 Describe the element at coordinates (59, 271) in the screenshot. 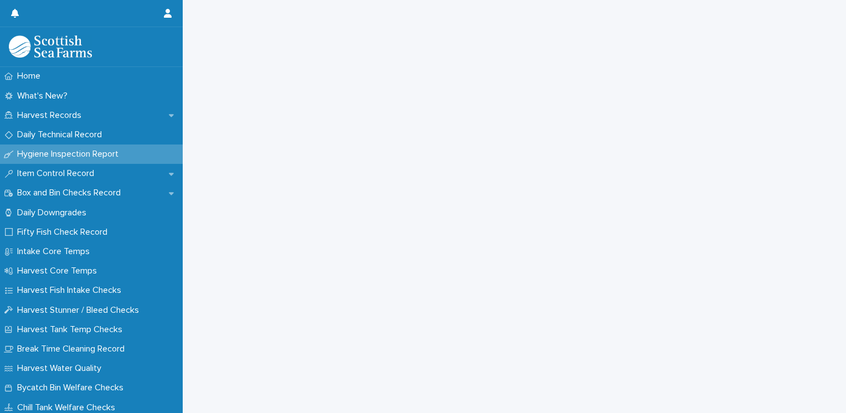

I see `p: Harvest Core Temps` at that location.